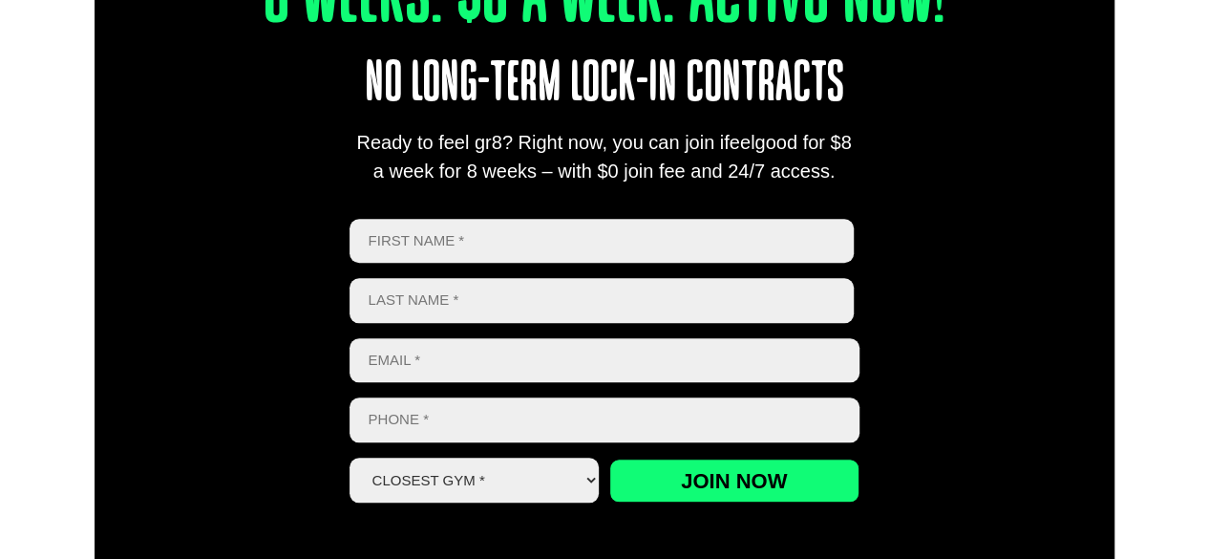 This screenshot has height=559, width=1208. What do you see at coordinates (605, 360) in the screenshot?
I see `input: Email *` at bounding box center [605, 360].